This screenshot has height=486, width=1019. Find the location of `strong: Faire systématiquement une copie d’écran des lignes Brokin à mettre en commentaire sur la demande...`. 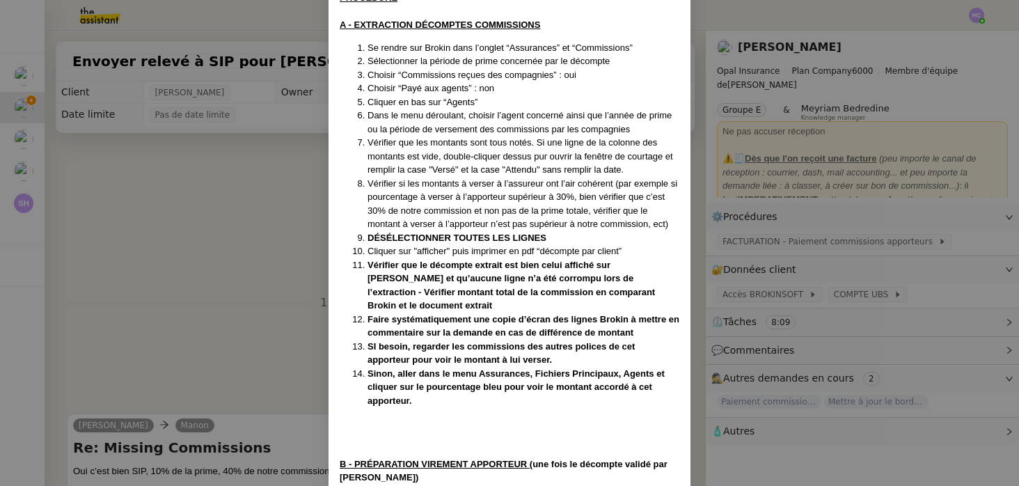

strong: Faire systématiquement une copie d’écran des lignes Brokin à mettre en commentaire sur la demande... is located at coordinates (523, 326).